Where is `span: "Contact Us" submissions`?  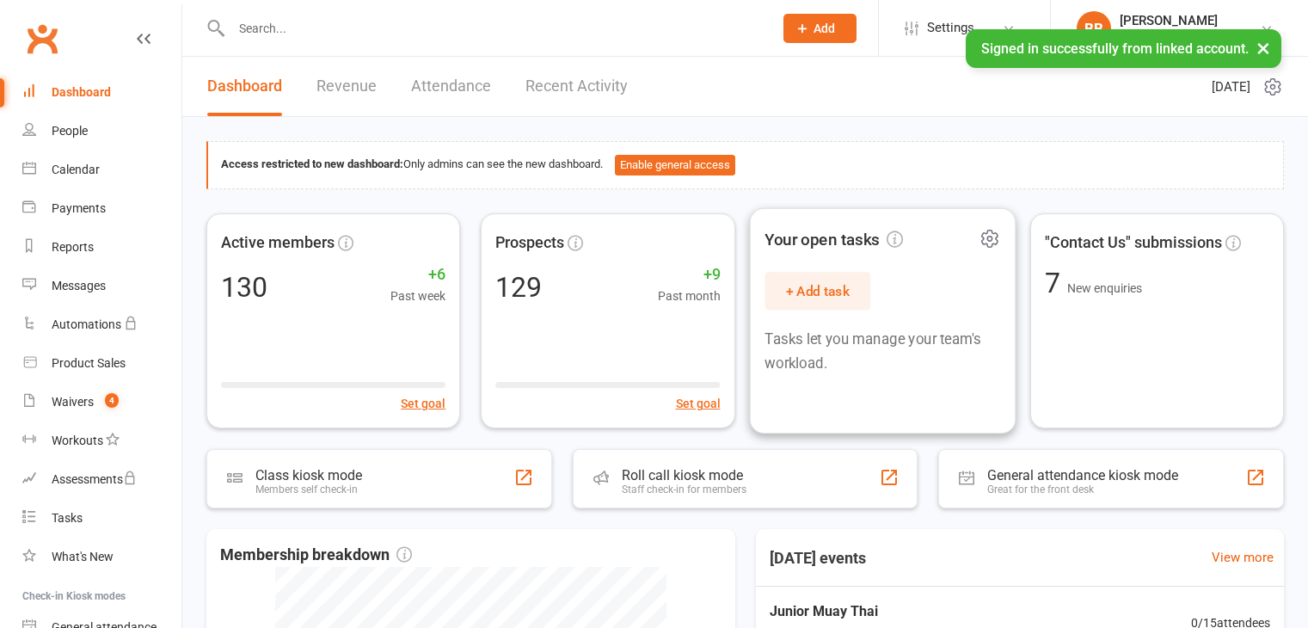 span: "Contact Us" submissions is located at coordinates (1134, 243).